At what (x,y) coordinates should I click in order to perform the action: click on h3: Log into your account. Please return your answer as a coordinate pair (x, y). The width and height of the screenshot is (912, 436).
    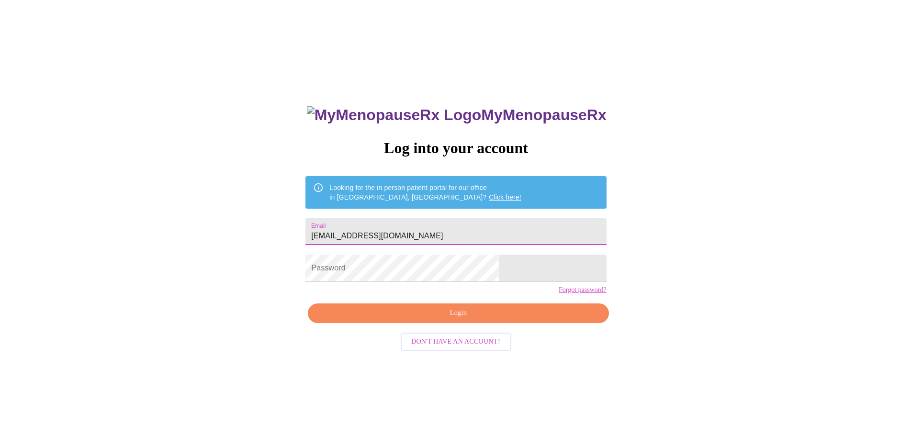
    Looking at the image, I should click on (456, 148).